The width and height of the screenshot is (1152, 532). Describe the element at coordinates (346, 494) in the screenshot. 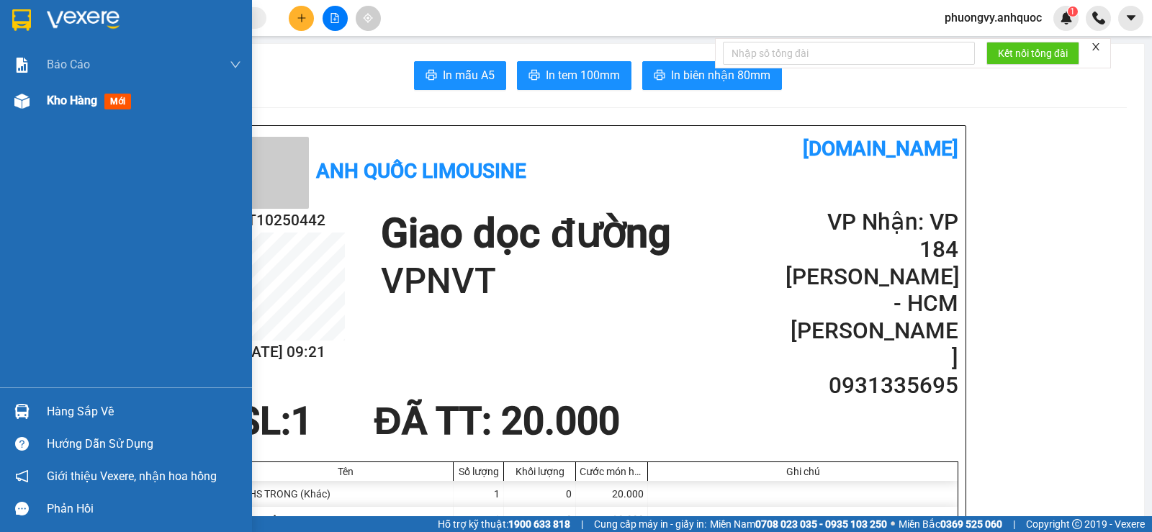

I see `div: 1 HS TRONG (Khác)` at that location.